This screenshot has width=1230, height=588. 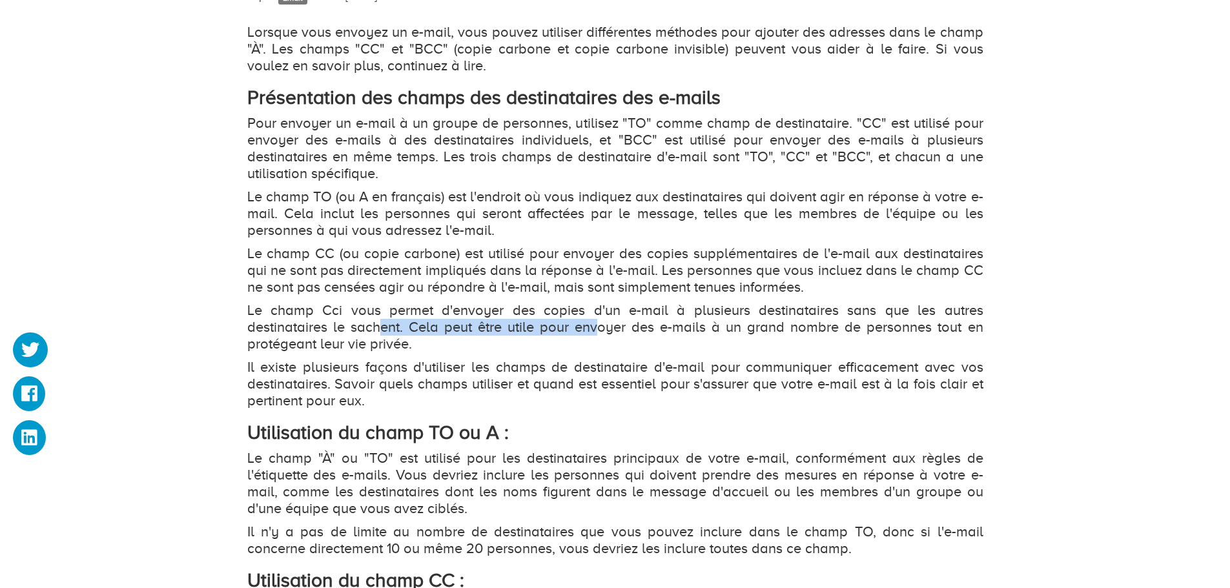 I want to click on strong: Présentation des champs des destinataires des e-mails, so click(x=484, y=97).